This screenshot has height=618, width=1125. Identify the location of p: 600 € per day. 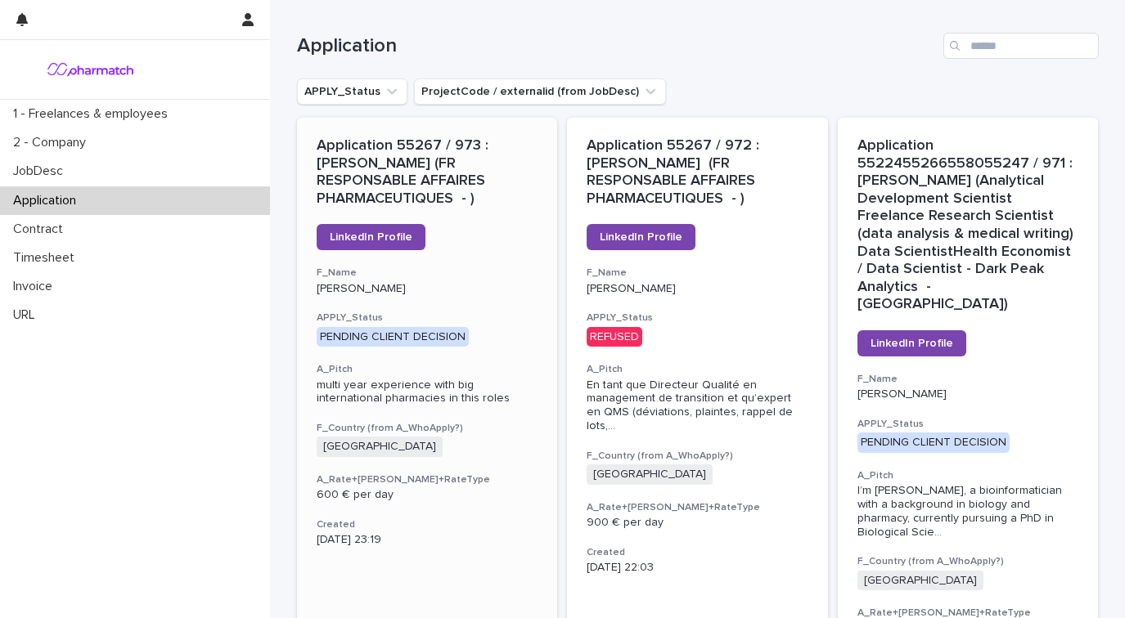
(427, 495).